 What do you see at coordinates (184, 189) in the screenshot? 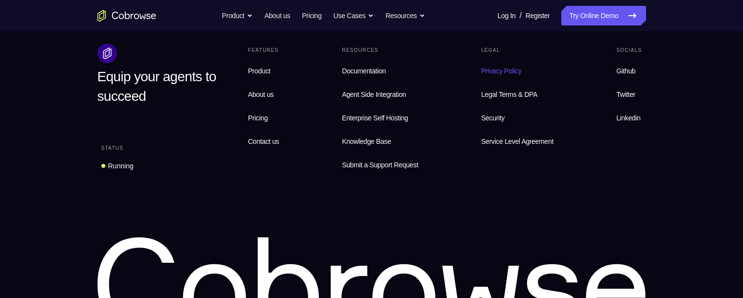
I see `button: Sign in with GitHub` at bounding box center [184, 189].